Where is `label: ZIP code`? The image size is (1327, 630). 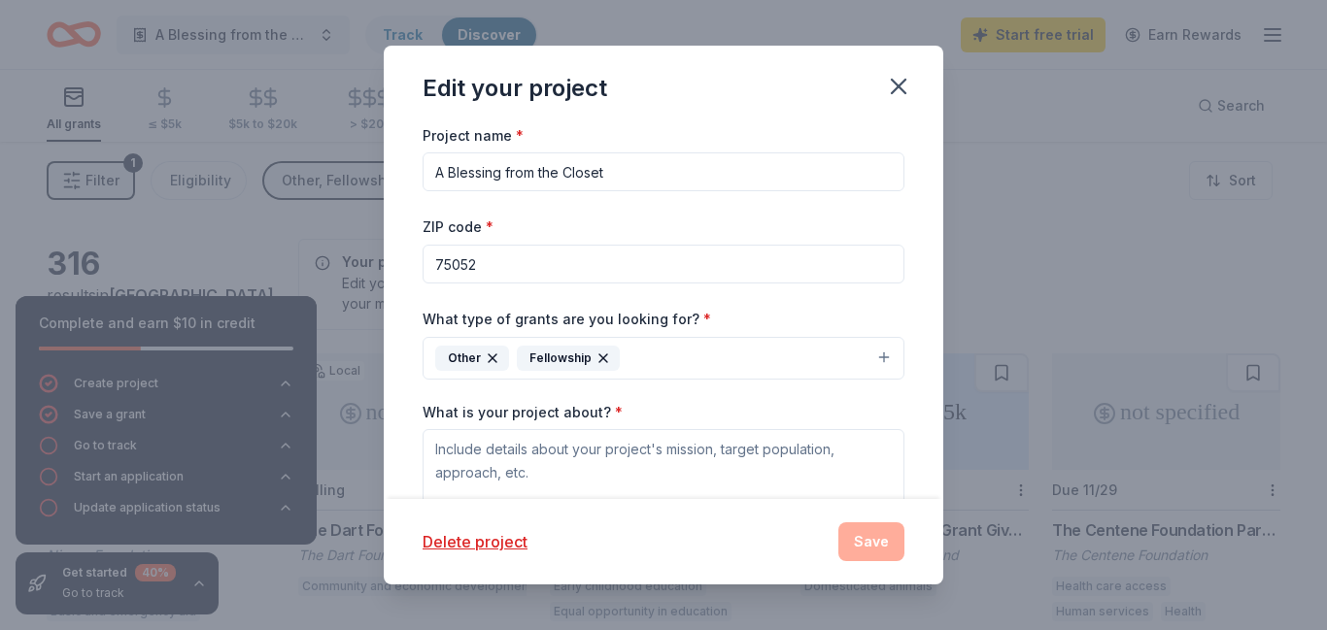
label: ZIP code is located at coordinates (458, 227).